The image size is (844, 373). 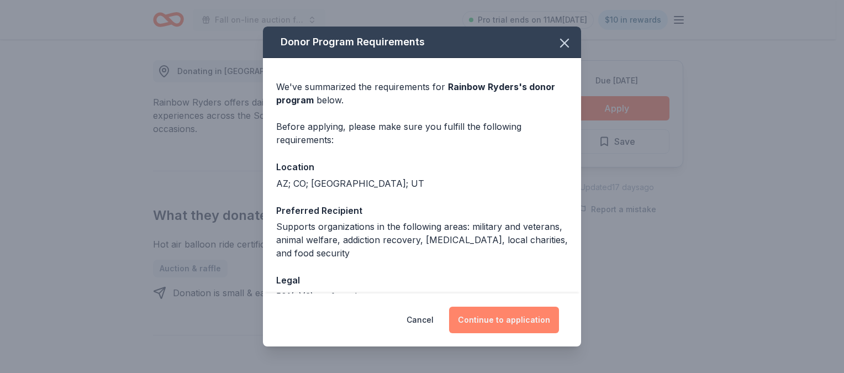 What do you see at coordinates (422, 93) in the screenshot?
I see `div: We've summarized the requirements for below.` at bounding box center [422, 93].